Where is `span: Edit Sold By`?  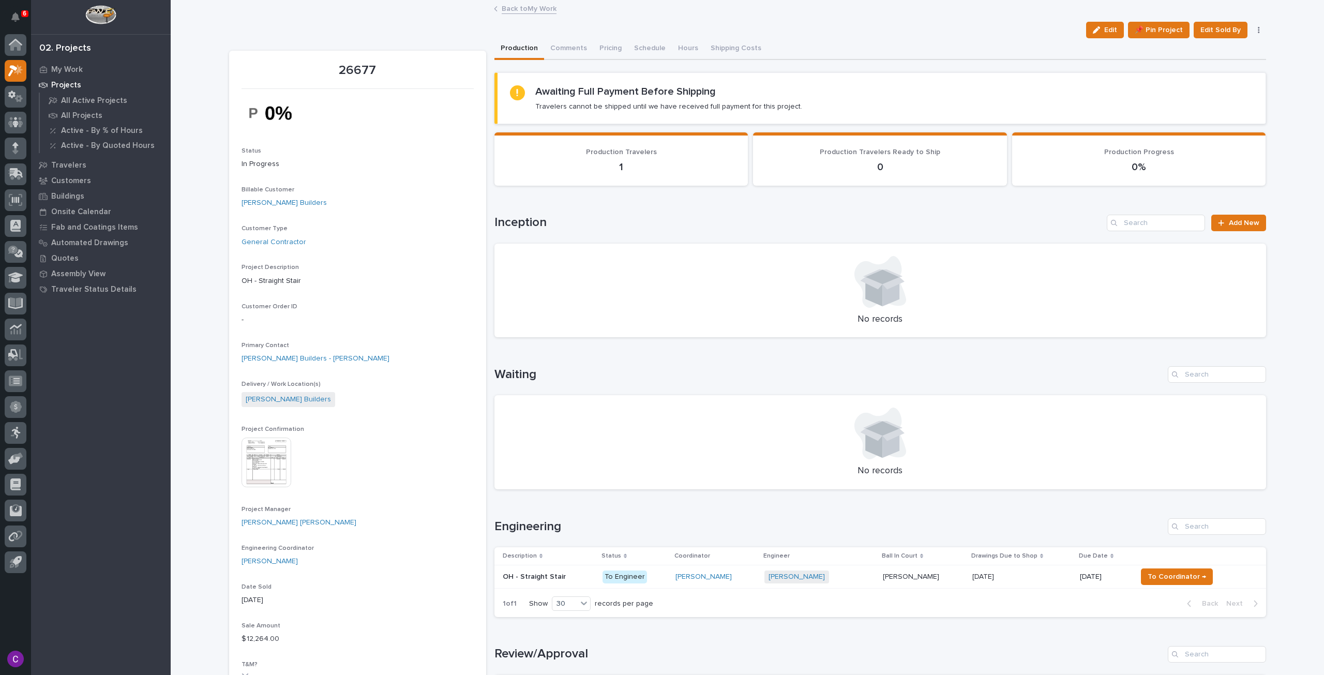
span: Edit Sold By is located at coordinates (1221, 30).